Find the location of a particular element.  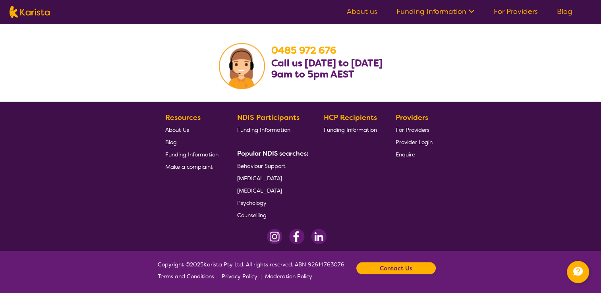

span: Privacy Policy is located at coordinates (239, 276).